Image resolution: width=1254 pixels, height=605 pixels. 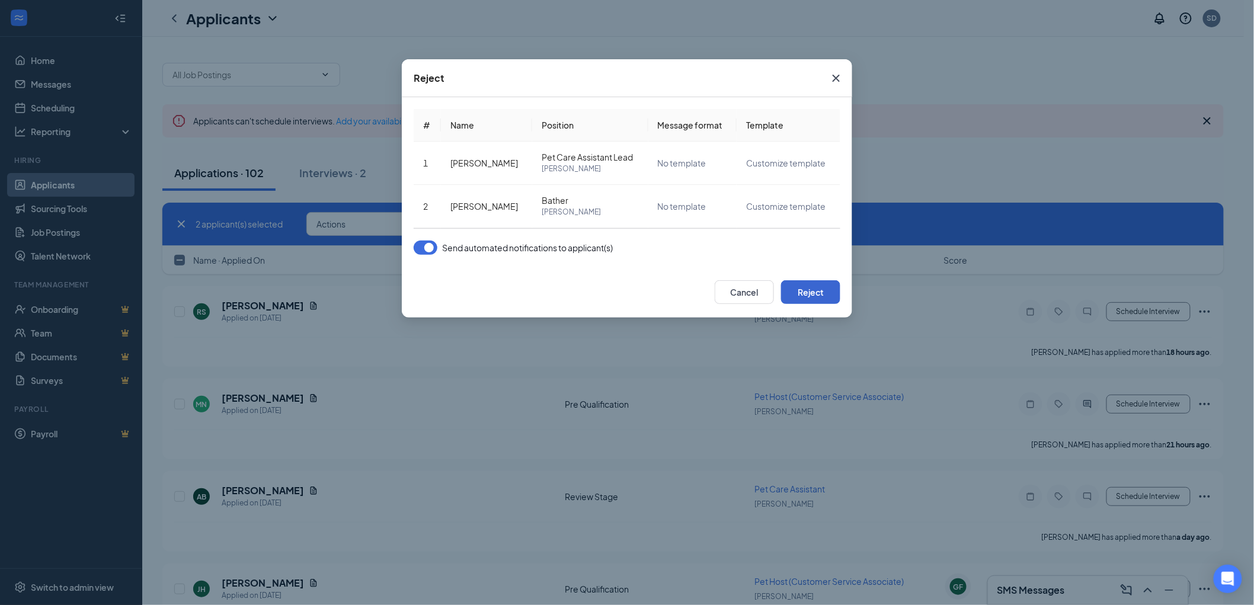 I want to click on button: Cancel, so click(x=744, y=292).